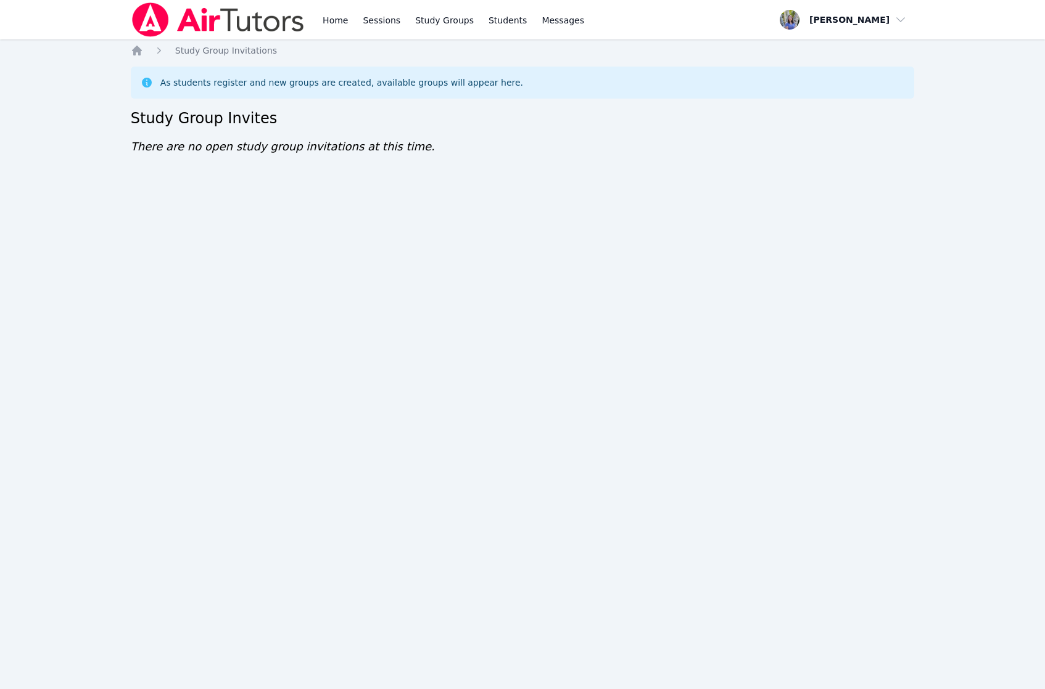  Describe the element at coordinates (342, 83) in the screenshot. I see `div: As students register and new groups are created, available groups will appear here.` at that location.